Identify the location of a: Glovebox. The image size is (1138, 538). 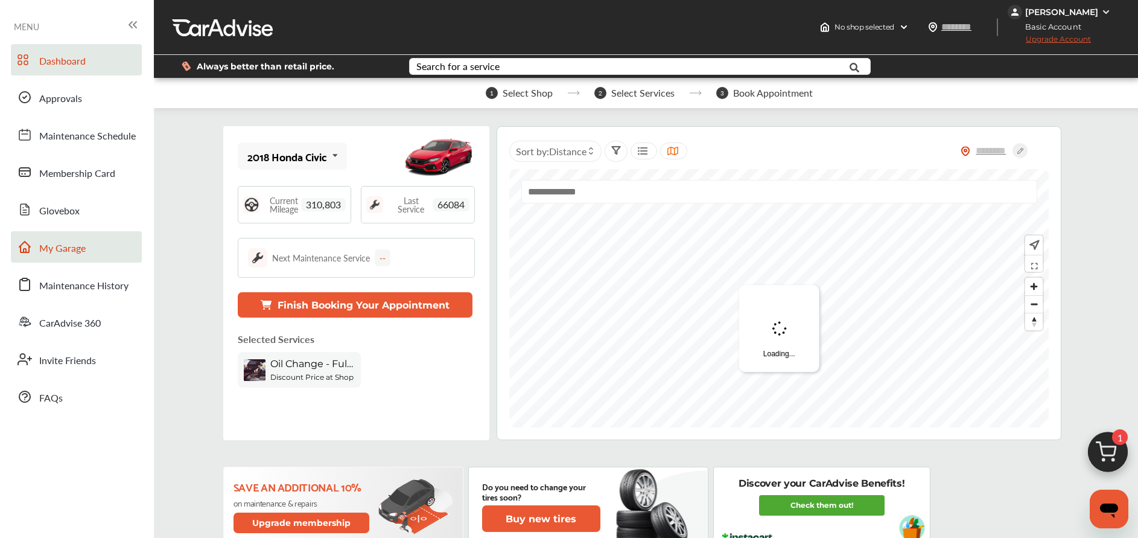
(76, 209).